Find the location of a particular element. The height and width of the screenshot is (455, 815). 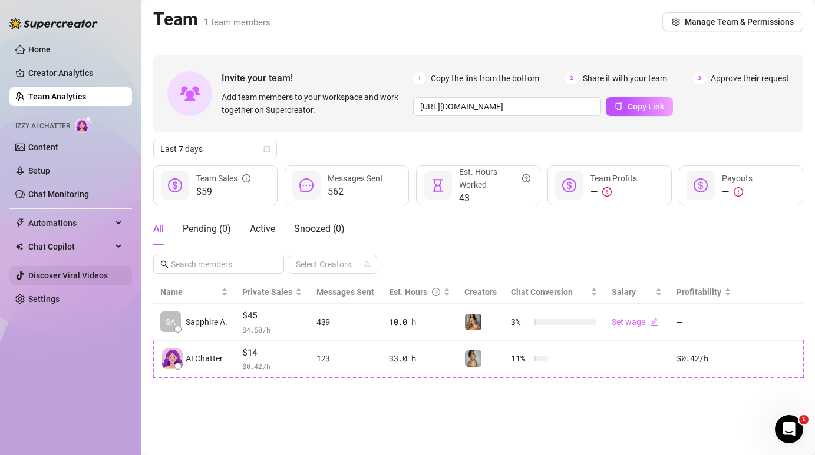

span: team is located at coordinates (367, 264).